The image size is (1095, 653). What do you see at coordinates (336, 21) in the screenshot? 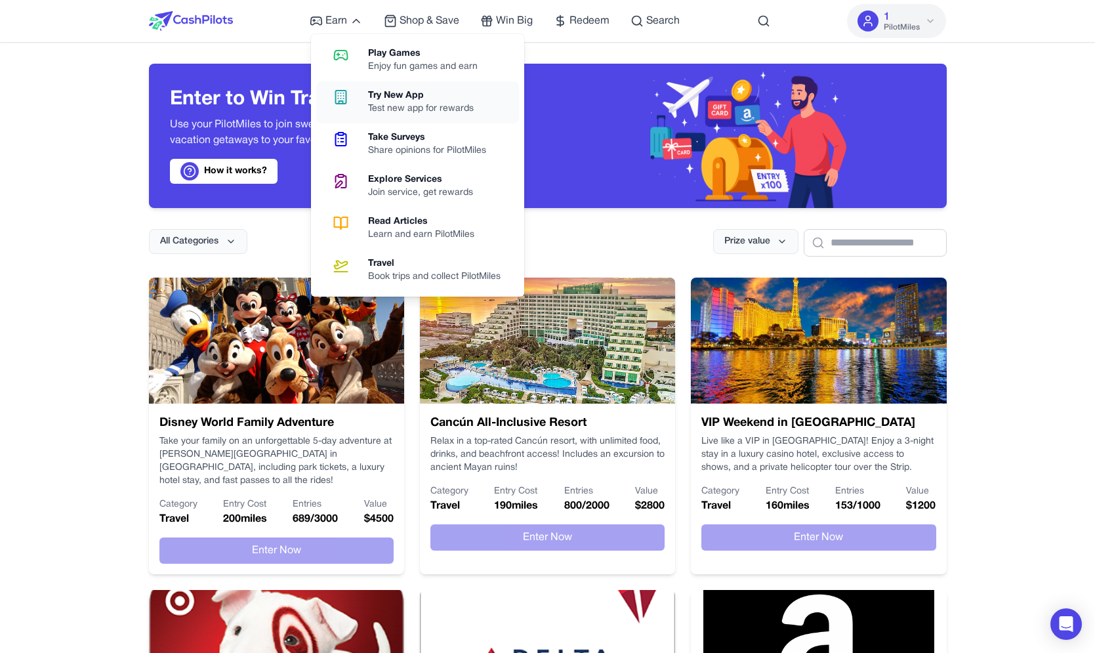
I see `span: Earn` at bounding box center [336, 21].